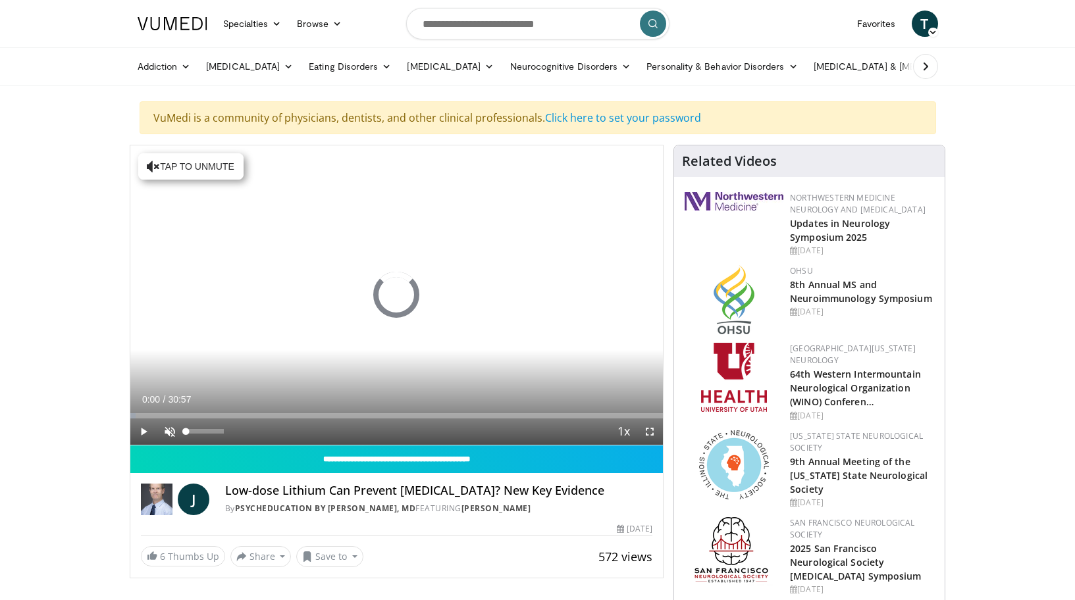  What do you see at coordinates (397, 296) in the screenshot?
I see `video-js: Video Player` at bounding box center [397, 296].